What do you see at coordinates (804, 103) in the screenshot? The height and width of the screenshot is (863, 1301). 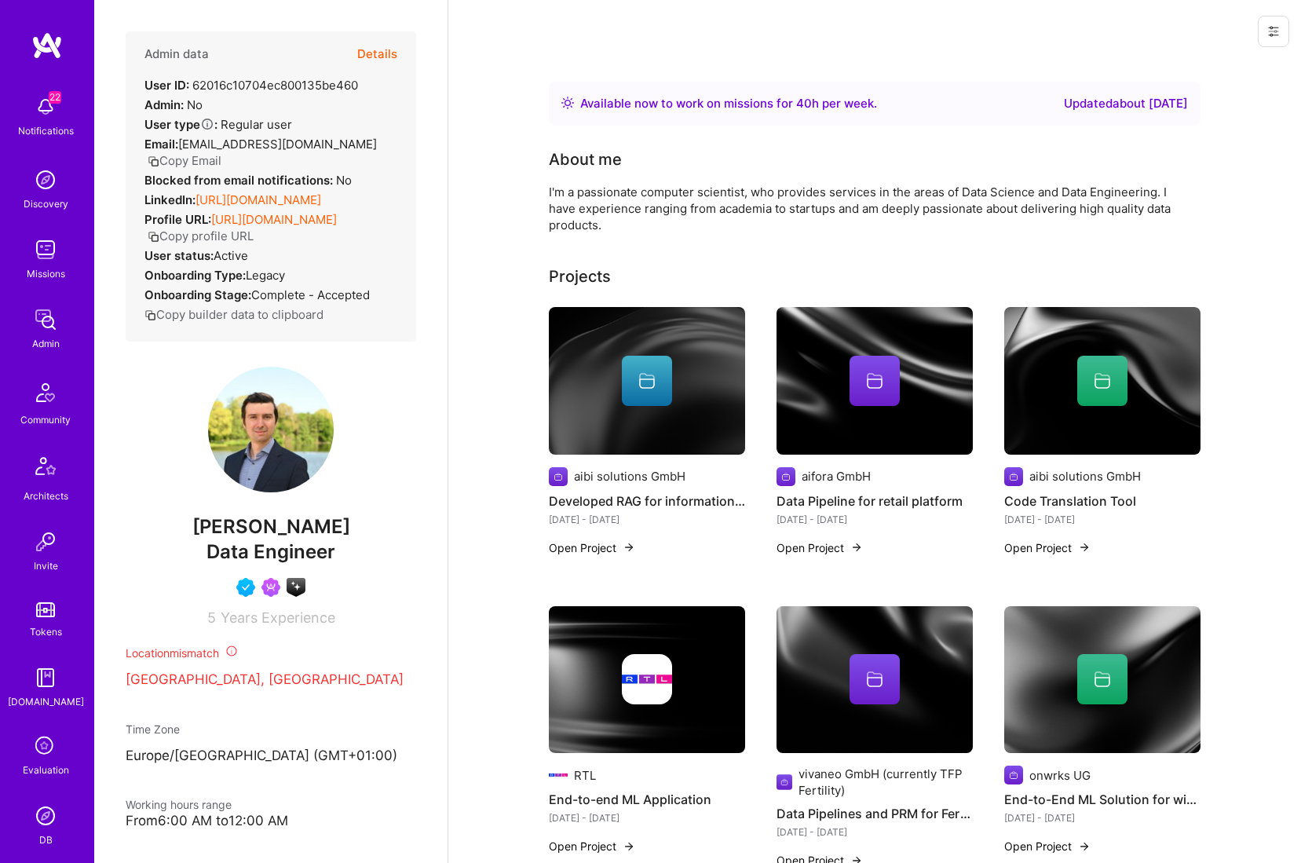 I see `span: 40` at bounding box center [804, 103].